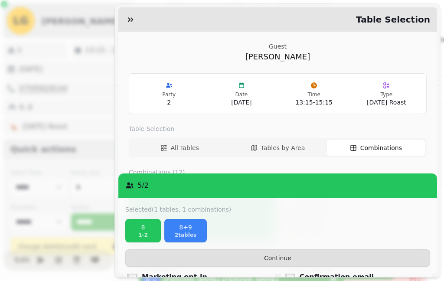  I want to click on p: 2 tables, so click(186, 235).